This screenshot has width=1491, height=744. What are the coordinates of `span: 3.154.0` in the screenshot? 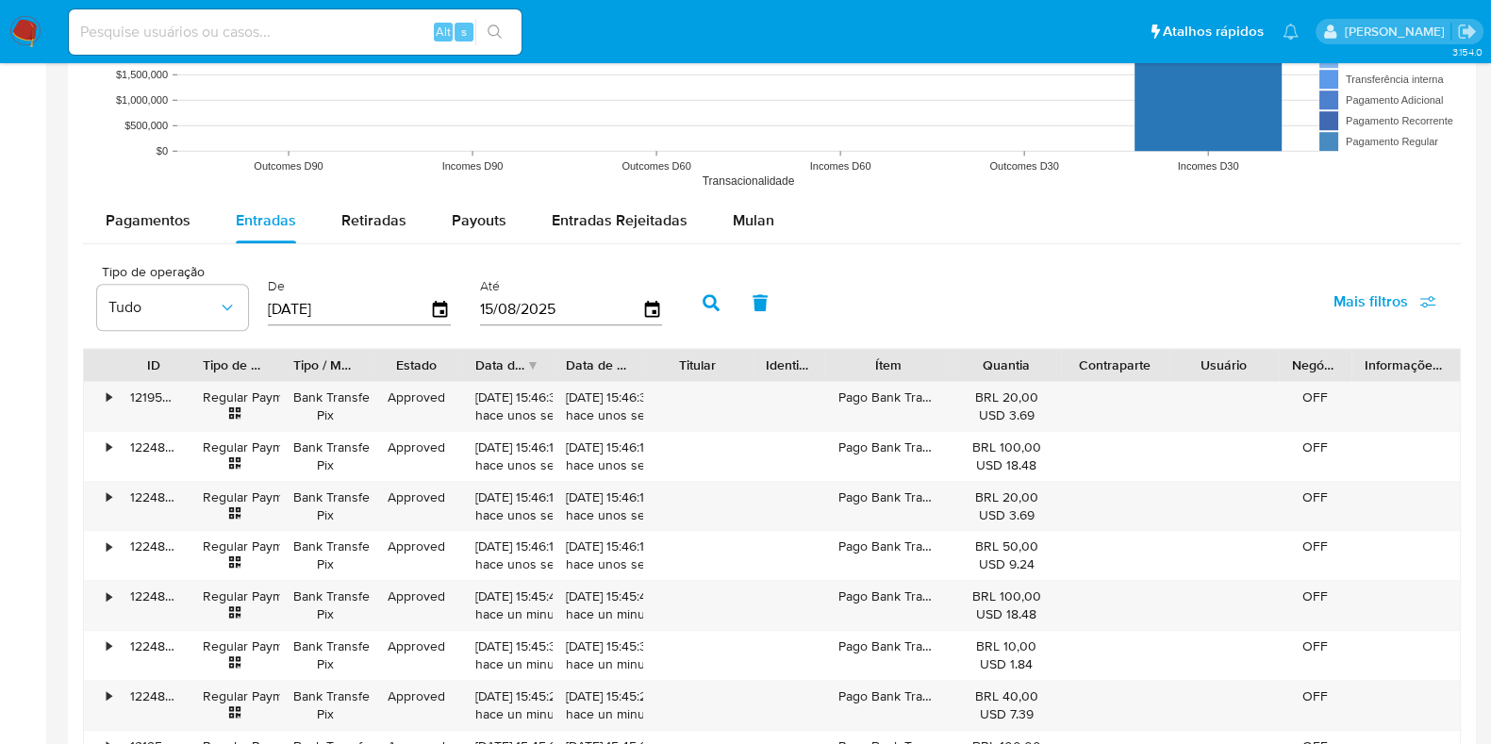 It's located at (1466, 52).